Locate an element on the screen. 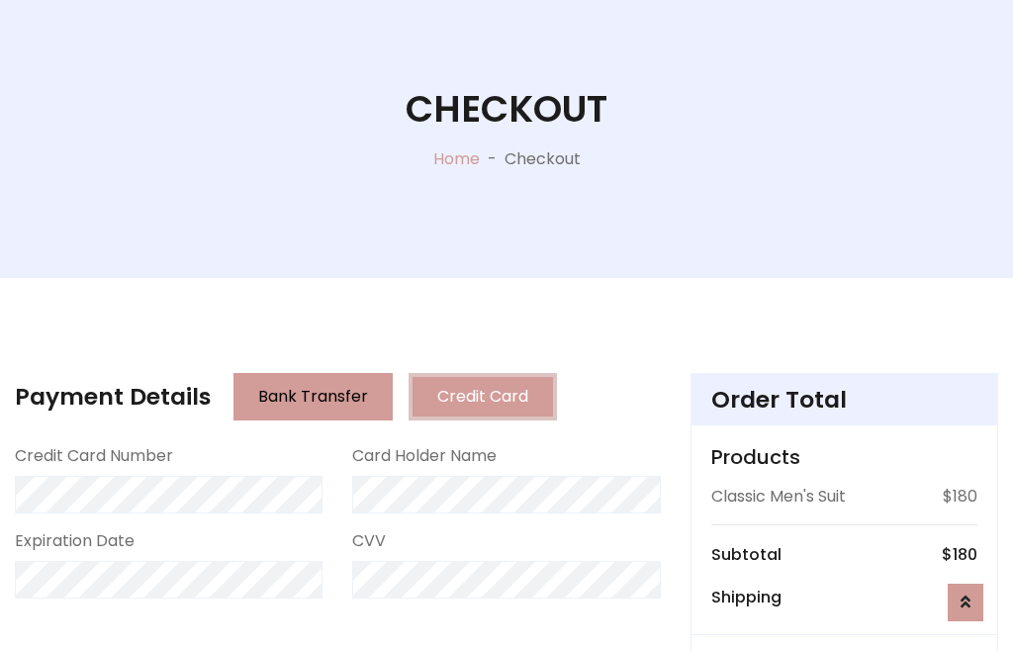  p: $180 is located at coordinates (959, 496).